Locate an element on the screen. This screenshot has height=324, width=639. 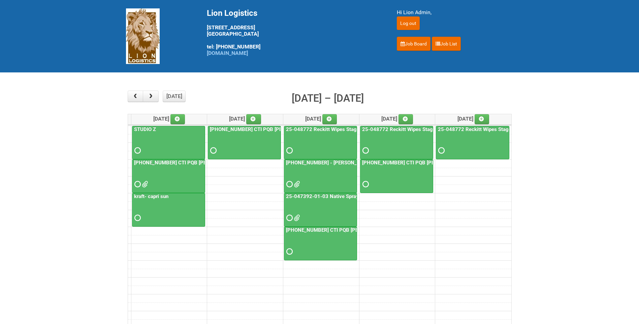
a: Job List is located at coordinates (447, 44).